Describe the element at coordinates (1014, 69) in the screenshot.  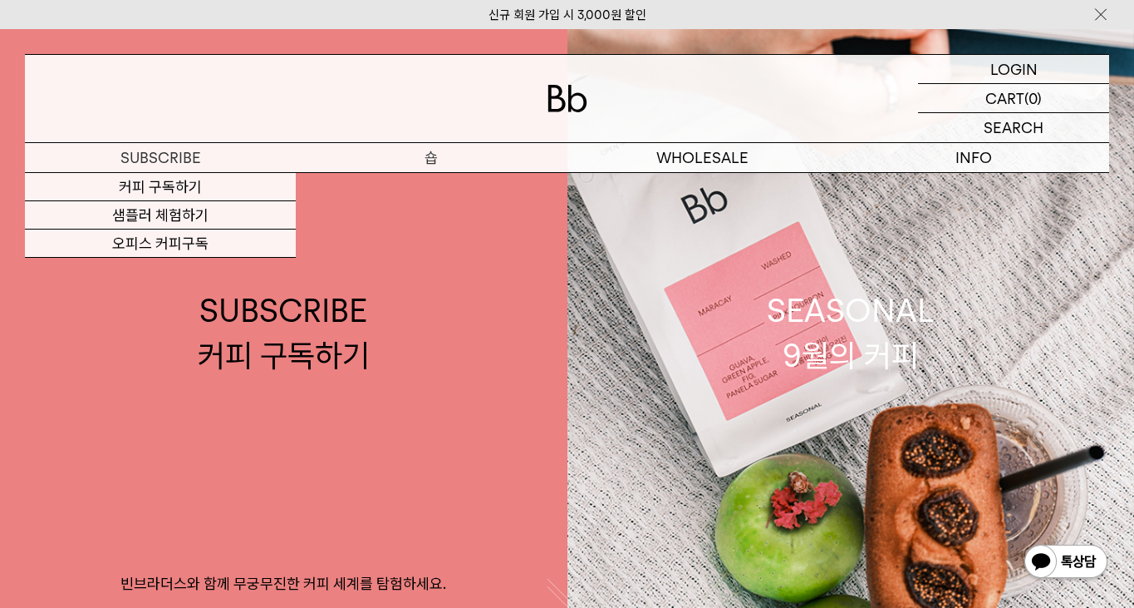
I see `a: LOGIN` at that location.